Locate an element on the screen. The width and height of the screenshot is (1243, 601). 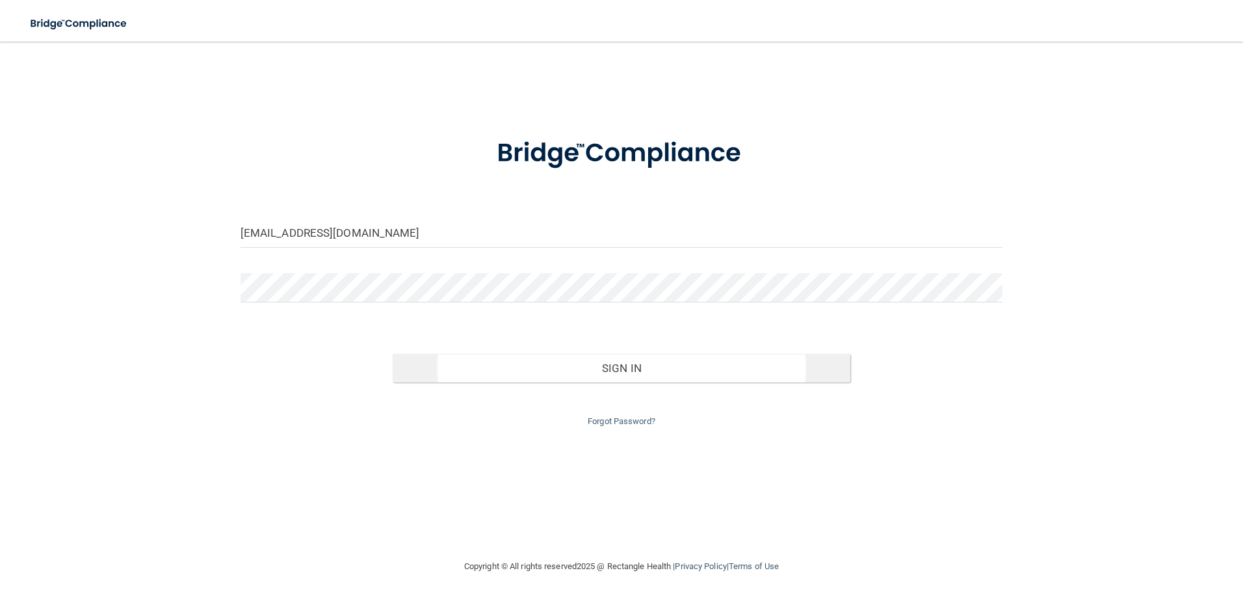
button: Sign In is located at coordinates (621, 368).